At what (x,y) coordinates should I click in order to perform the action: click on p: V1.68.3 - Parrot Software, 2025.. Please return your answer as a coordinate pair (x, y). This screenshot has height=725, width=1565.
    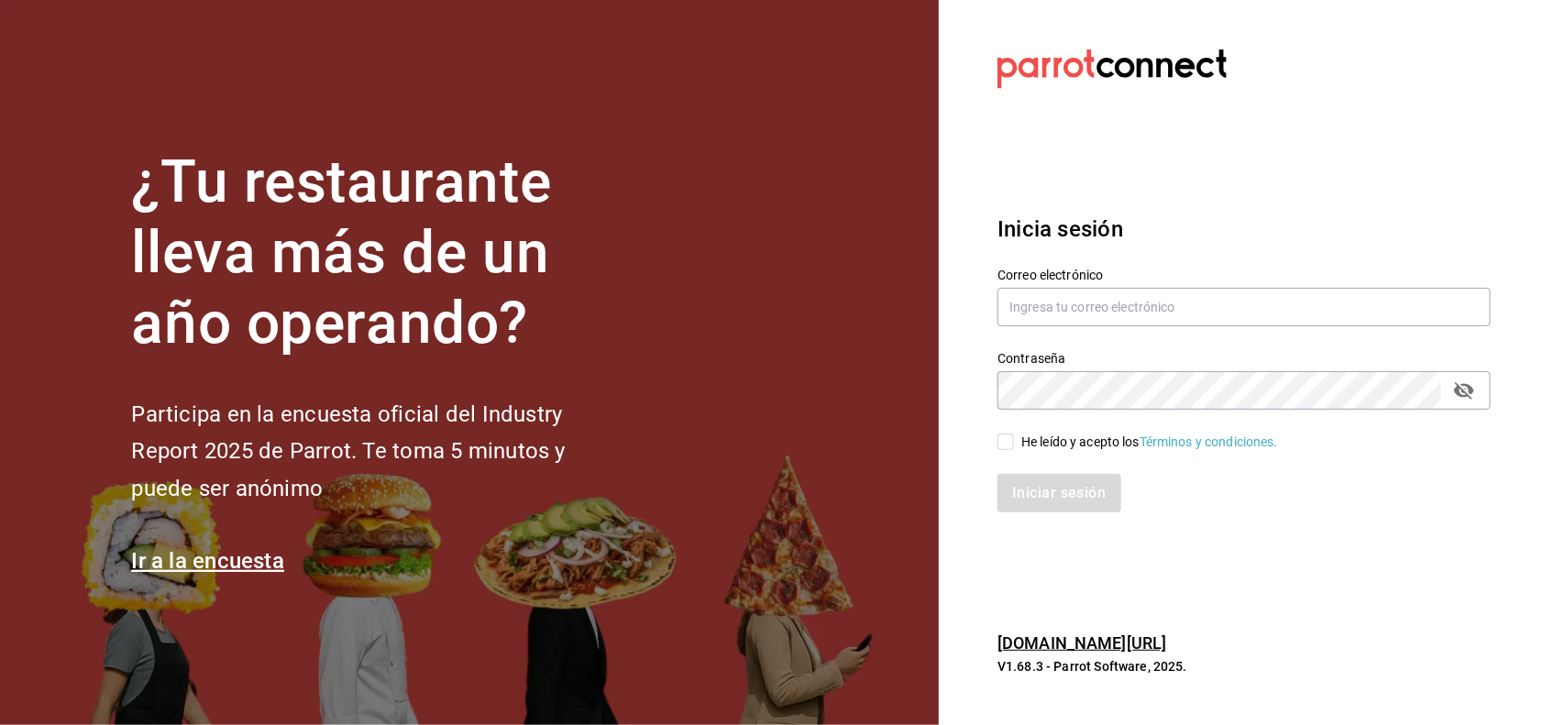
    Looking at the image, I should click on (1244, 667).